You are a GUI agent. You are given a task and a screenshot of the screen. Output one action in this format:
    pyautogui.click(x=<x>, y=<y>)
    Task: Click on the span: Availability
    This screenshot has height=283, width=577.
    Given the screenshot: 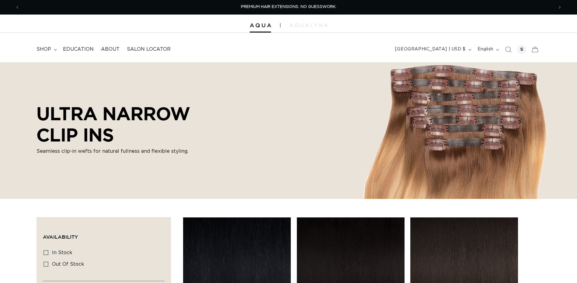 What is the action you would take?
    pyautogui.click(x=60, y=237)
    